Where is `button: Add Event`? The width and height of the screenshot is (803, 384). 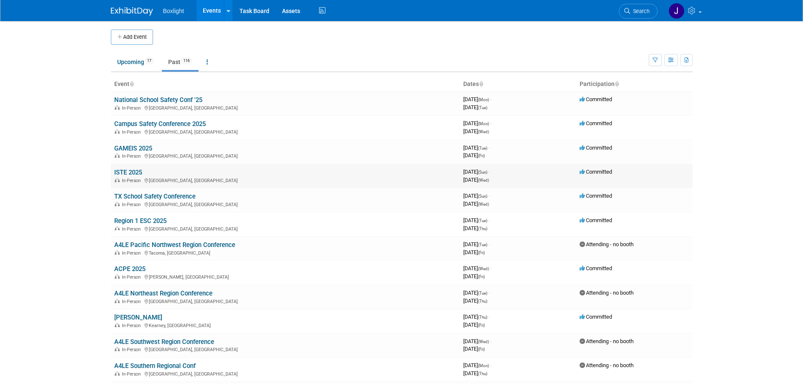 button: Add Event is located at coordinates (132, 37).